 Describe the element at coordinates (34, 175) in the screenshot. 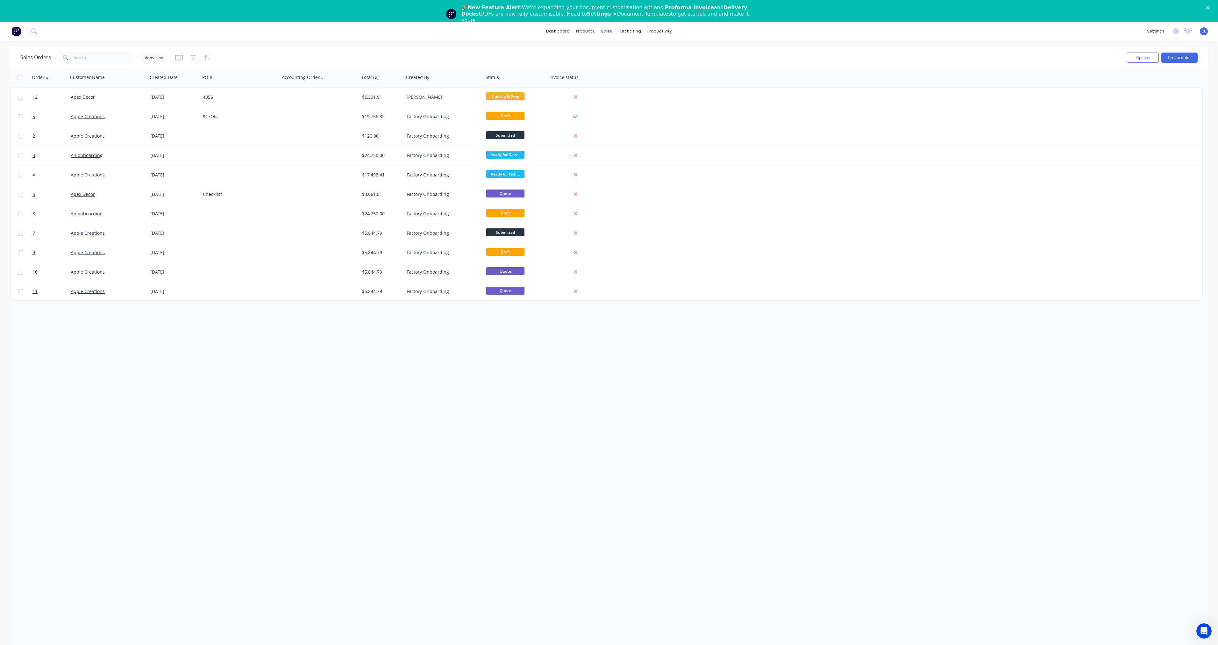

I see `span: 4` at that location.